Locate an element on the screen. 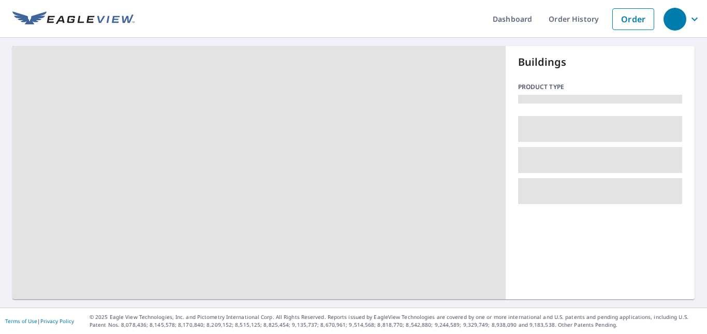 This screenshot has width=707, height=334. img: EV Logo is located at coordinates (73, 19).